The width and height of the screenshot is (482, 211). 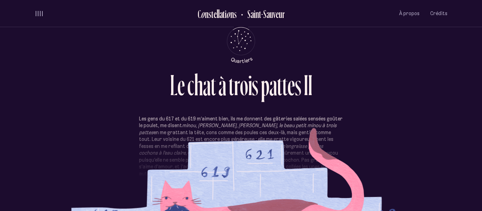 What do you see at coordinates (39, 13) in the screenshot?
I see `button: volume audio` at bounding box center [39, 13].